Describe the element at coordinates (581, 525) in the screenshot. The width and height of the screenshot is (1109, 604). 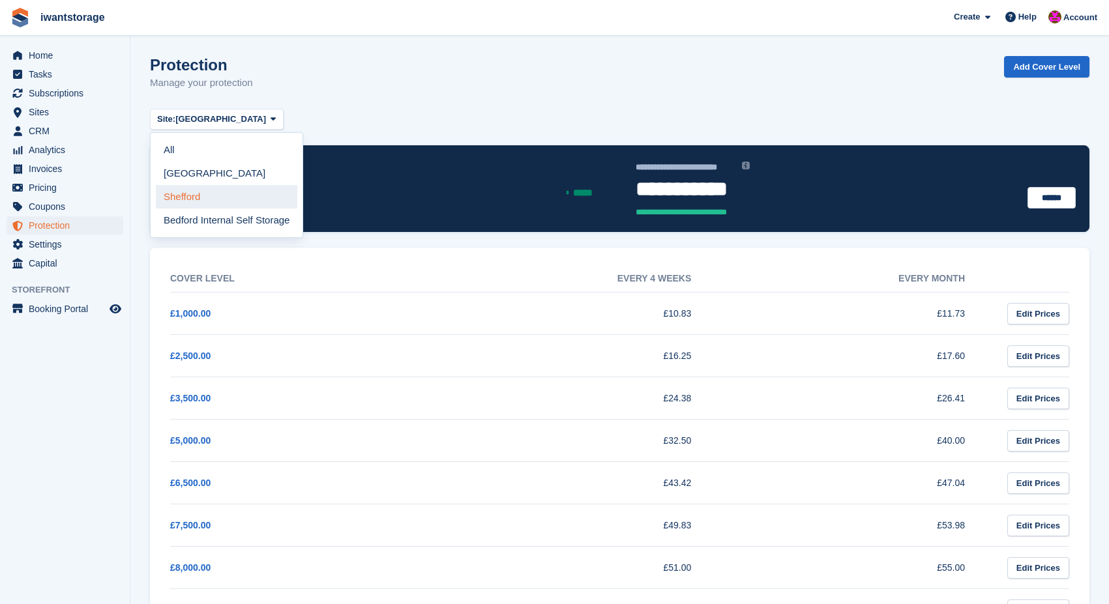
I see `td: £49.83` at that location.